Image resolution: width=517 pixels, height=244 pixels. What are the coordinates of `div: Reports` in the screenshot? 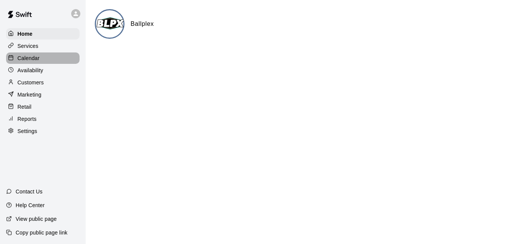 It's located at (43, 119).